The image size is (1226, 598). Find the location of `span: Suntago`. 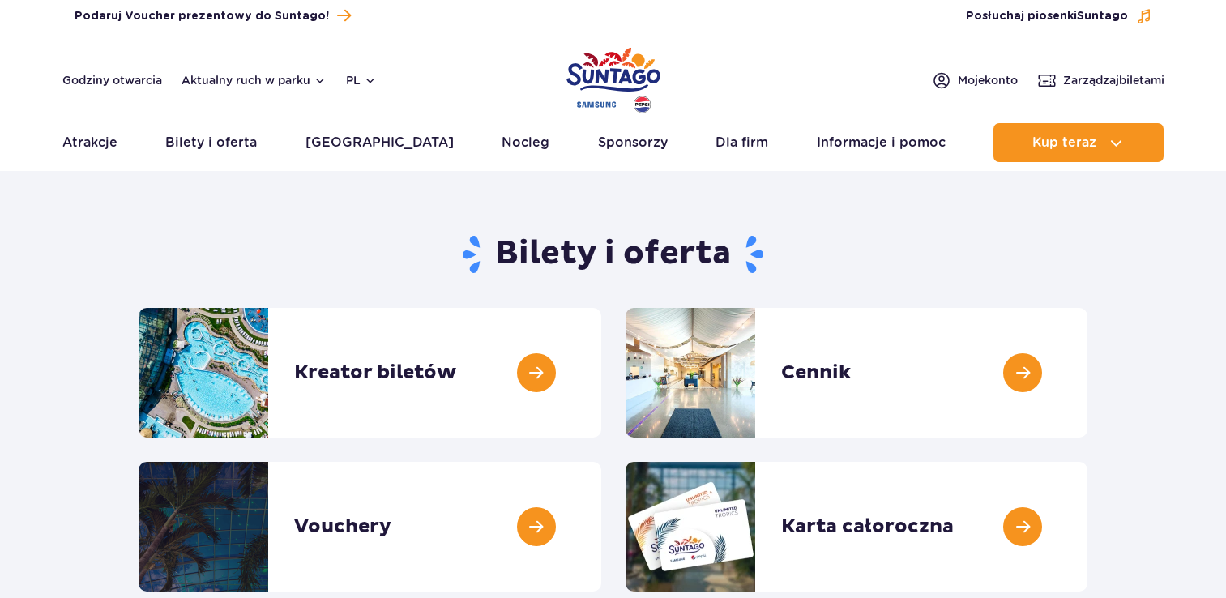

span: Suntago is located at coordinates (1102, 16).